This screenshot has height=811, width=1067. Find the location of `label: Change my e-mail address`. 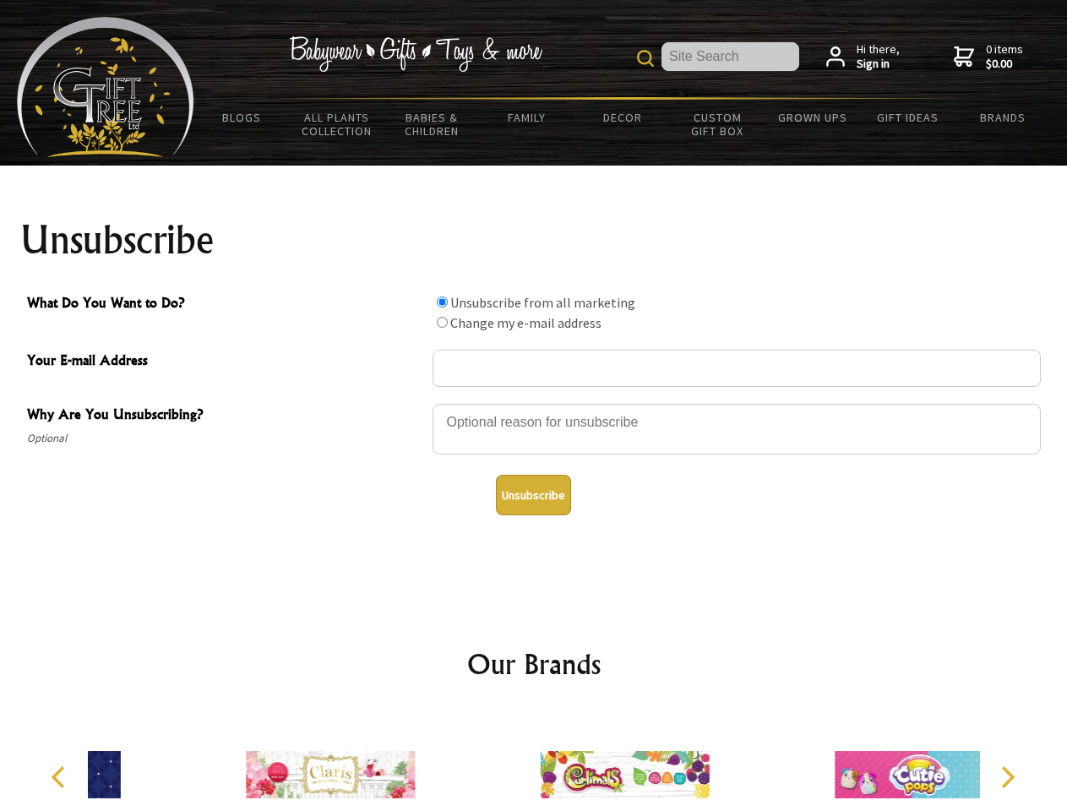

label: Change my e-mail address is located at coordinates (526, 323).